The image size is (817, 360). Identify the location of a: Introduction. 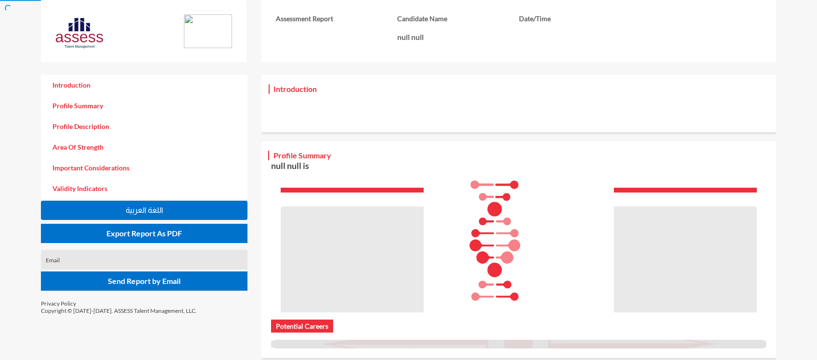
(144, 85).